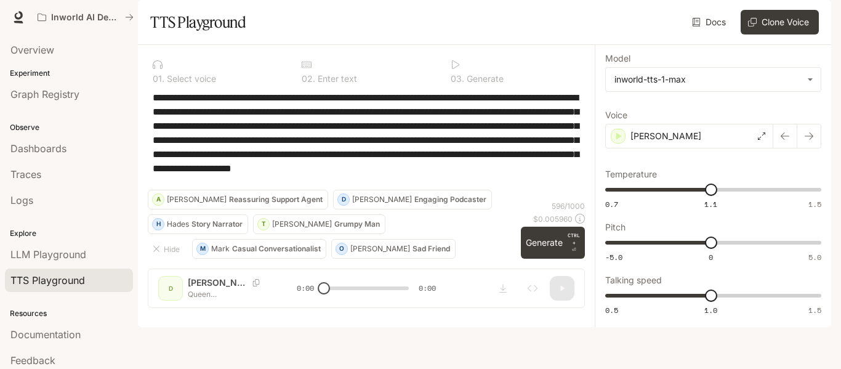  Describe the element at coordinates (711, 257) in the screenshot. I see `span: 0` at that location.